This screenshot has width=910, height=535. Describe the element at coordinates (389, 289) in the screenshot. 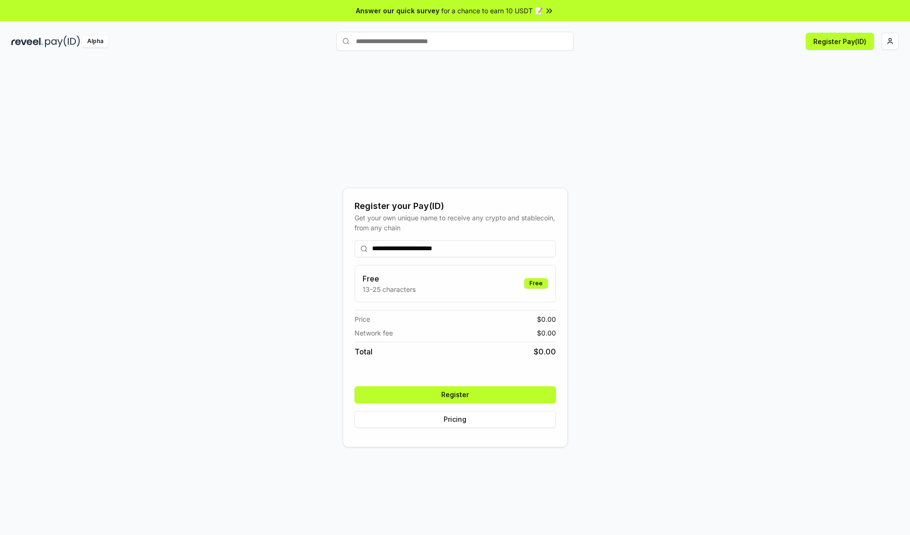

I see `p: 13-25 characters` at that location.